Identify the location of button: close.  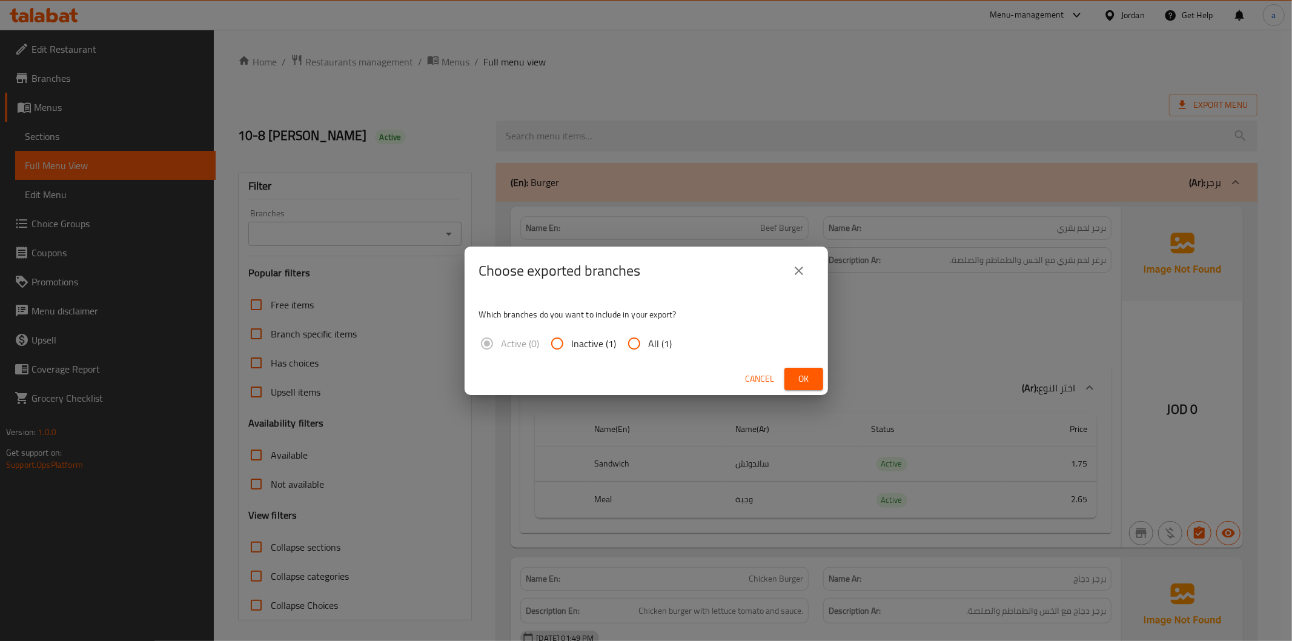
(799, 271).